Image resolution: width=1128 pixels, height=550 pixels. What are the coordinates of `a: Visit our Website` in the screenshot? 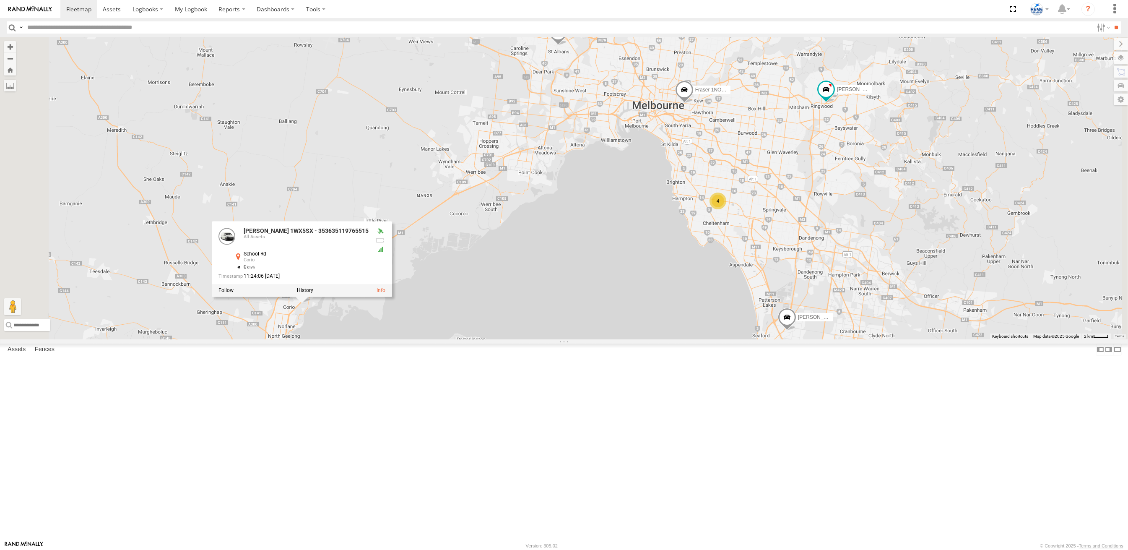 It's located at (24, 546).